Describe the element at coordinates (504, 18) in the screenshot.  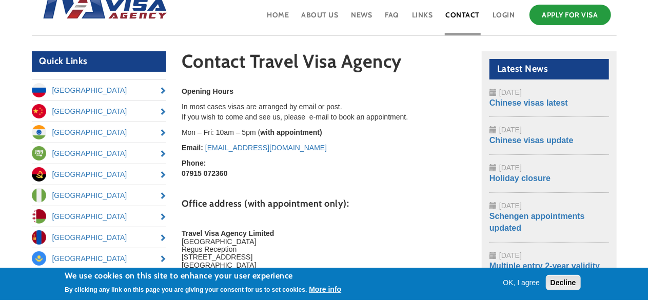
I see `a: Login` at that location.